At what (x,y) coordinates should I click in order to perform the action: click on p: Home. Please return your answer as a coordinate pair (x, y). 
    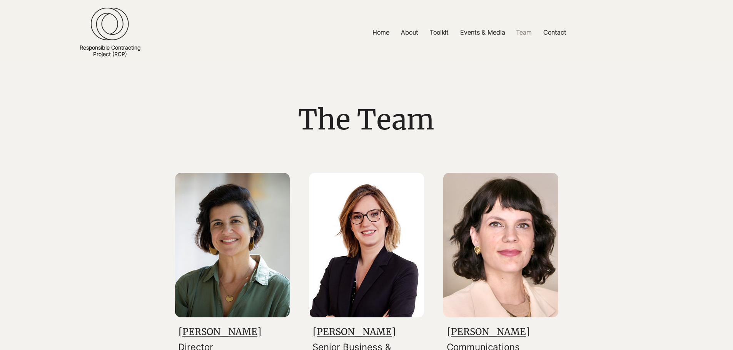
    Looking at the image, I should click on (381, 32).